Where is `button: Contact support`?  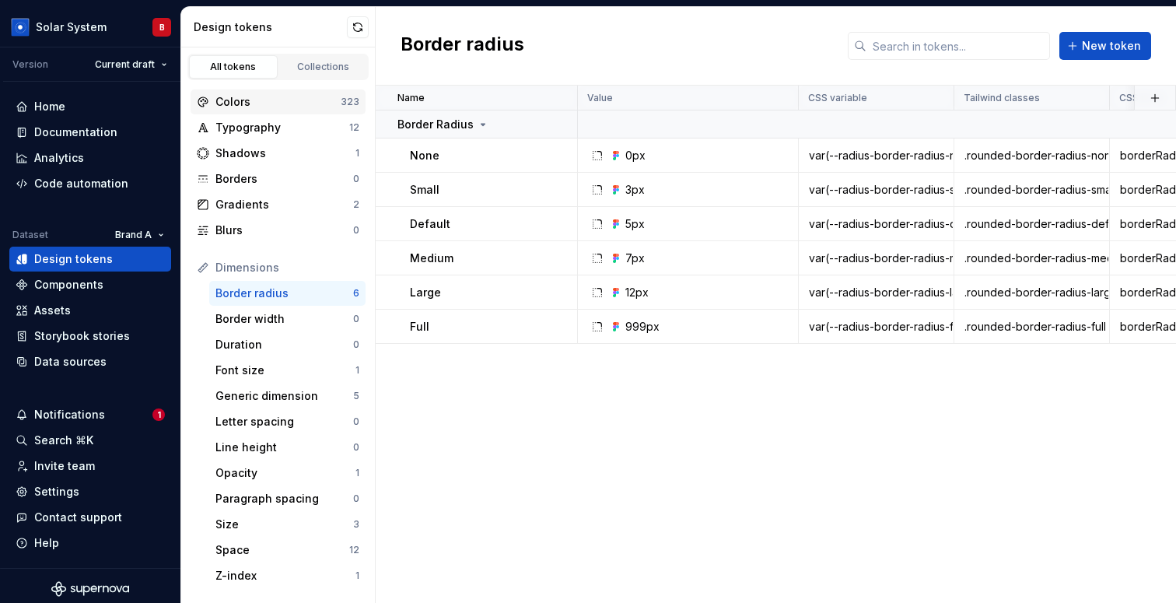 button: Contact support is located at coordinates (90, 517).